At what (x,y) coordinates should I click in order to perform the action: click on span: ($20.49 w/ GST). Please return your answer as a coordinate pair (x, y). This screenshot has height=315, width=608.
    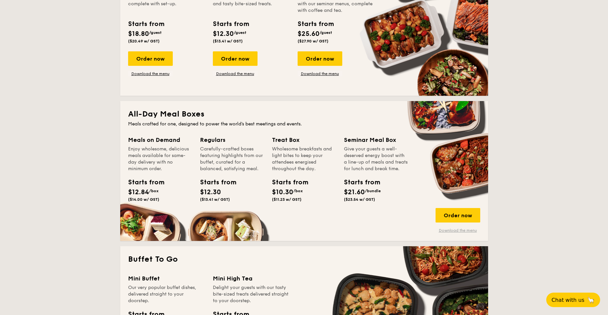
    Looking at the image, I should click on (144, 41).